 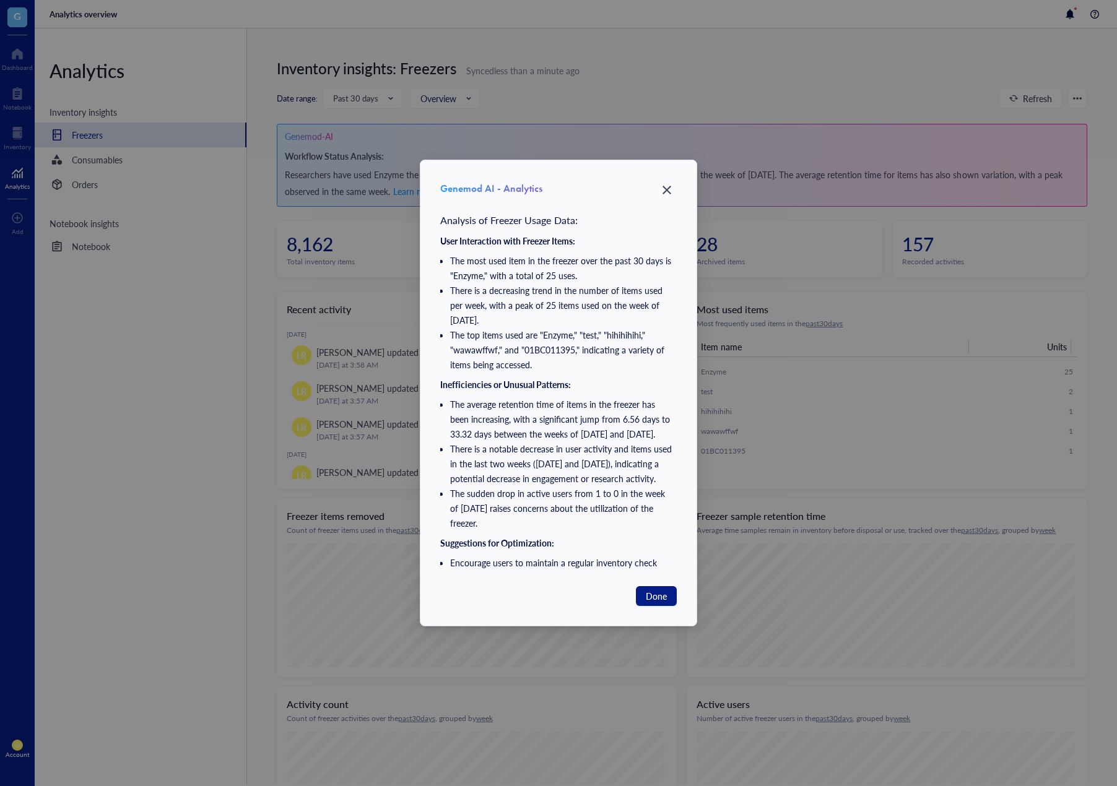 What do you see at coordinates (561, 268) in the screenshot?
I see `li: The most used item in the freezer over the past 30 days is "Enzyme," with a total of 25 uses.` at bounding box center [561, 268].